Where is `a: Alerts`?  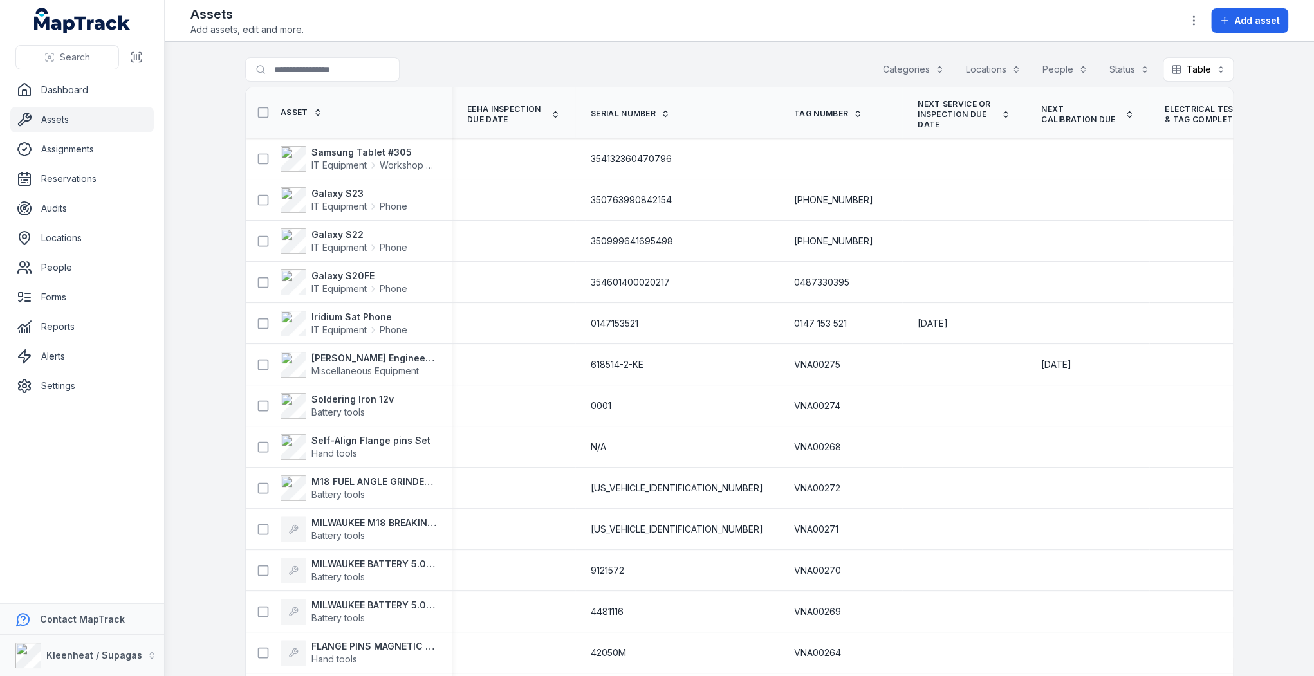 a: Alerts is located at coordinates (82, 357).